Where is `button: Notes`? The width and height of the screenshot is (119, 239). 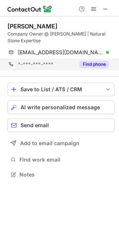
button: Notes is located at coordinates (61, 175).